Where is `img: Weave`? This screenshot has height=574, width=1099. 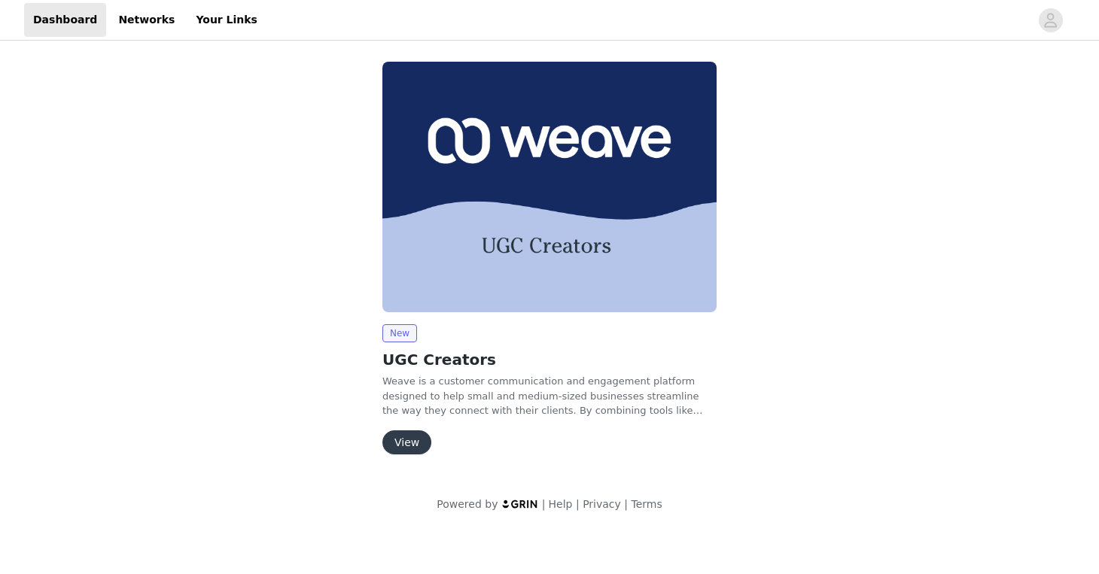
img: Weave is located at coordinates (549, 187).